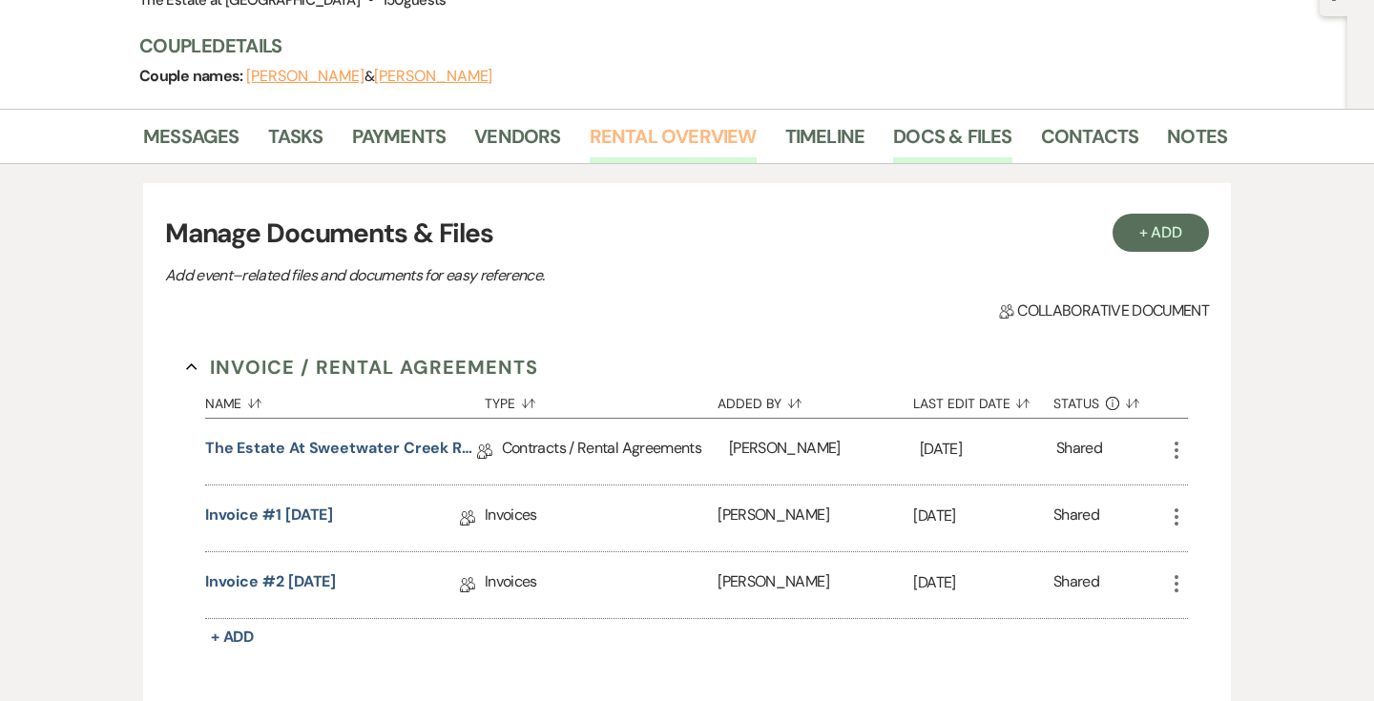 The width and height of the screenshot is (1374, 701). I want to click on span: + Add, so click(233, 637).